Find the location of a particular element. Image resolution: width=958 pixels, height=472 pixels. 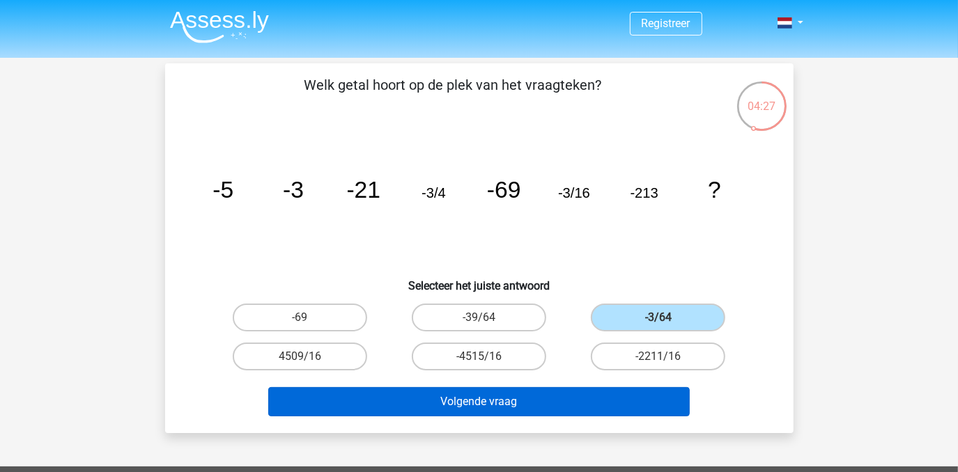

label: -3/64 is located at coordinates (658, 318).